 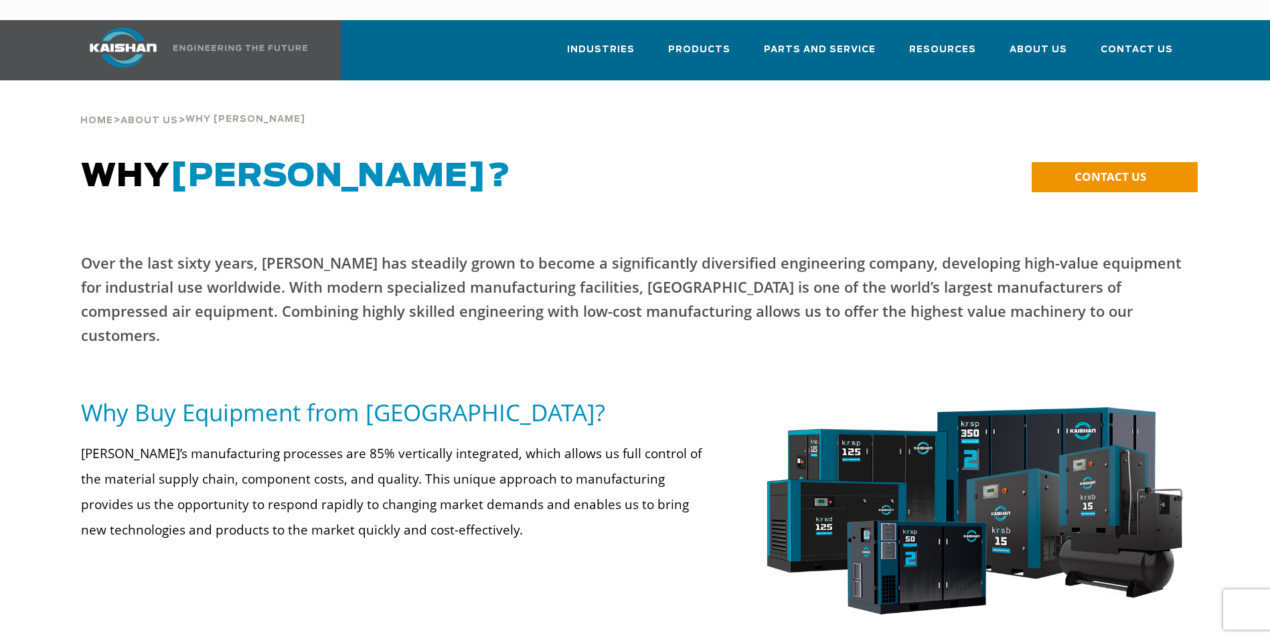 What do you see at coordinates (96, 121) in the screenshot?
I see `span: Home` at bounding box center [96, 121].